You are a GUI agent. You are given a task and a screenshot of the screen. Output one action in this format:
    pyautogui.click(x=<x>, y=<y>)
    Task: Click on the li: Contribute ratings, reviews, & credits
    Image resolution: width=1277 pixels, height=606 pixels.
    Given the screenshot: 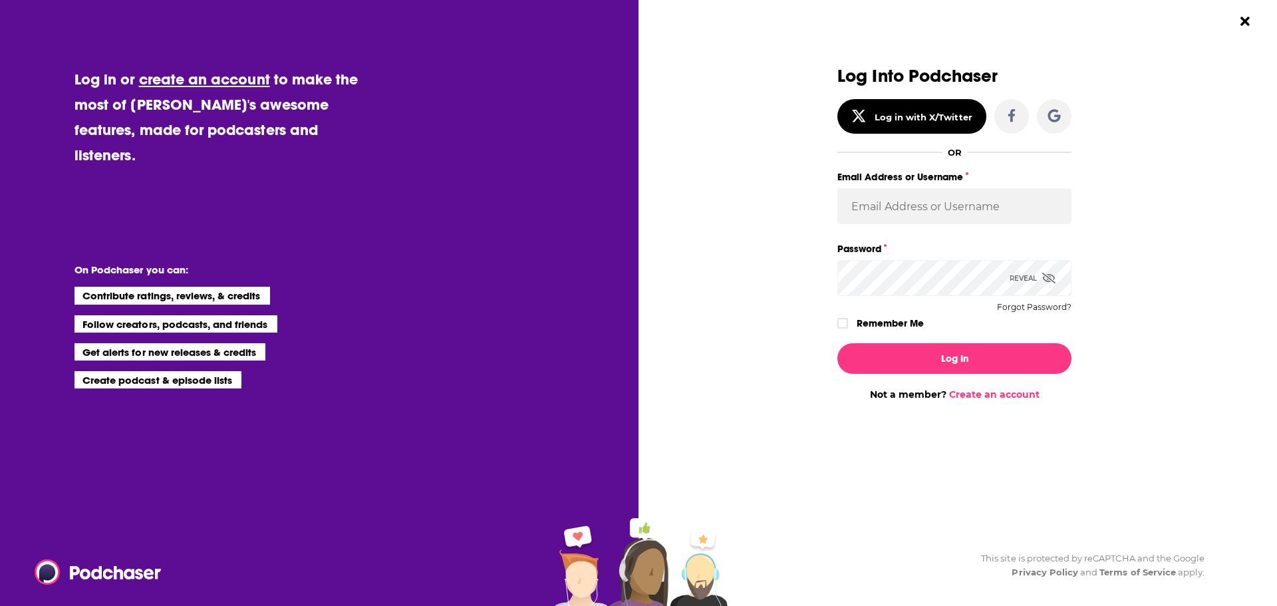 What is the action you would take?
    pyautogui.click(x=172, y=295)
    